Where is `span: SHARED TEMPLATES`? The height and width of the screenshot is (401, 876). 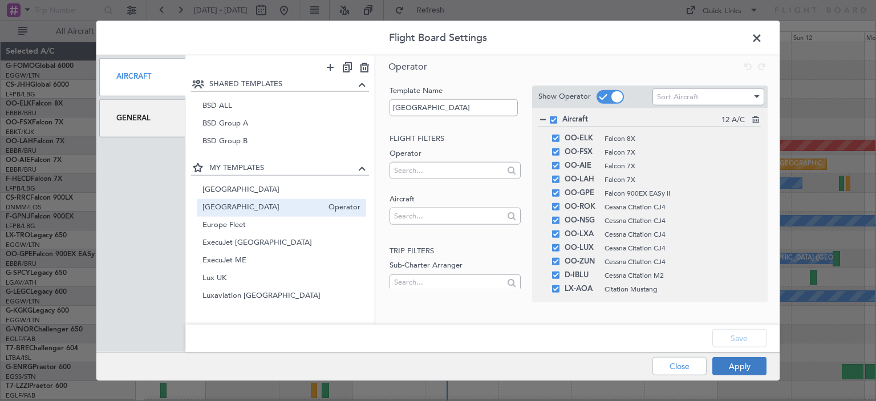
span: SHARED TEMPLATES is located at coordinates (282, 84).